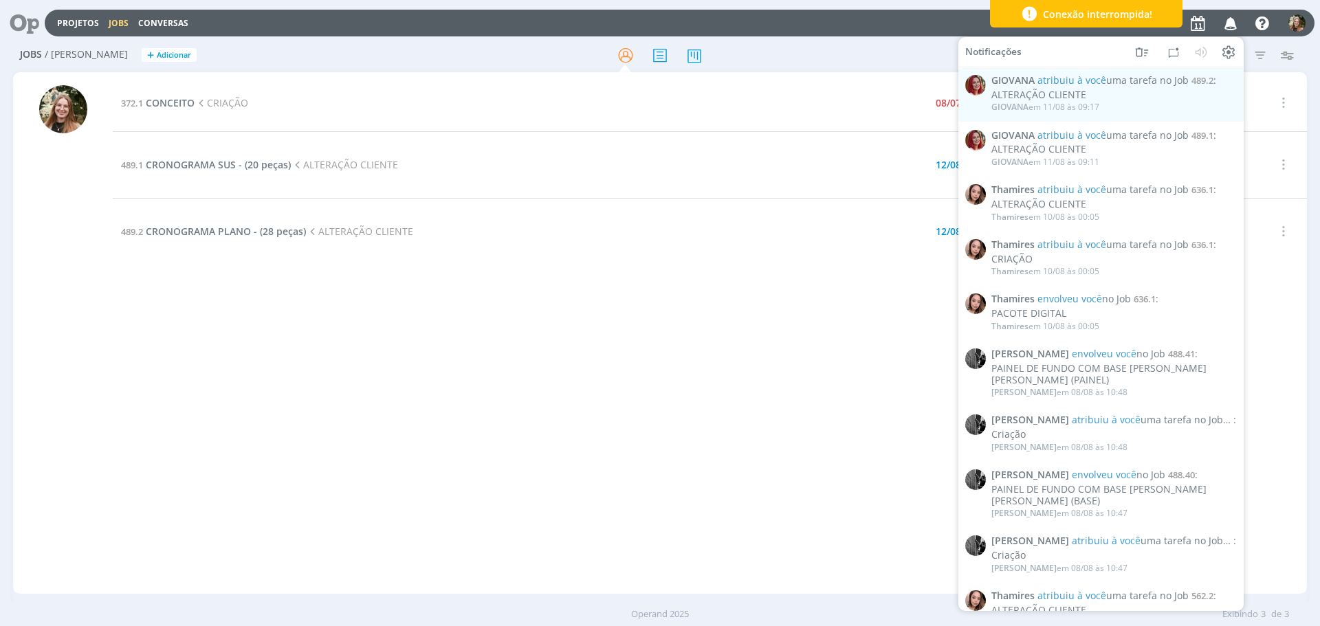 This screenshot has height=626, width=1320. What do you see at coordinates (157, 102) in the screenshot?
I see `a: 372.1CONCEITO` at bounding box center [157, 102].